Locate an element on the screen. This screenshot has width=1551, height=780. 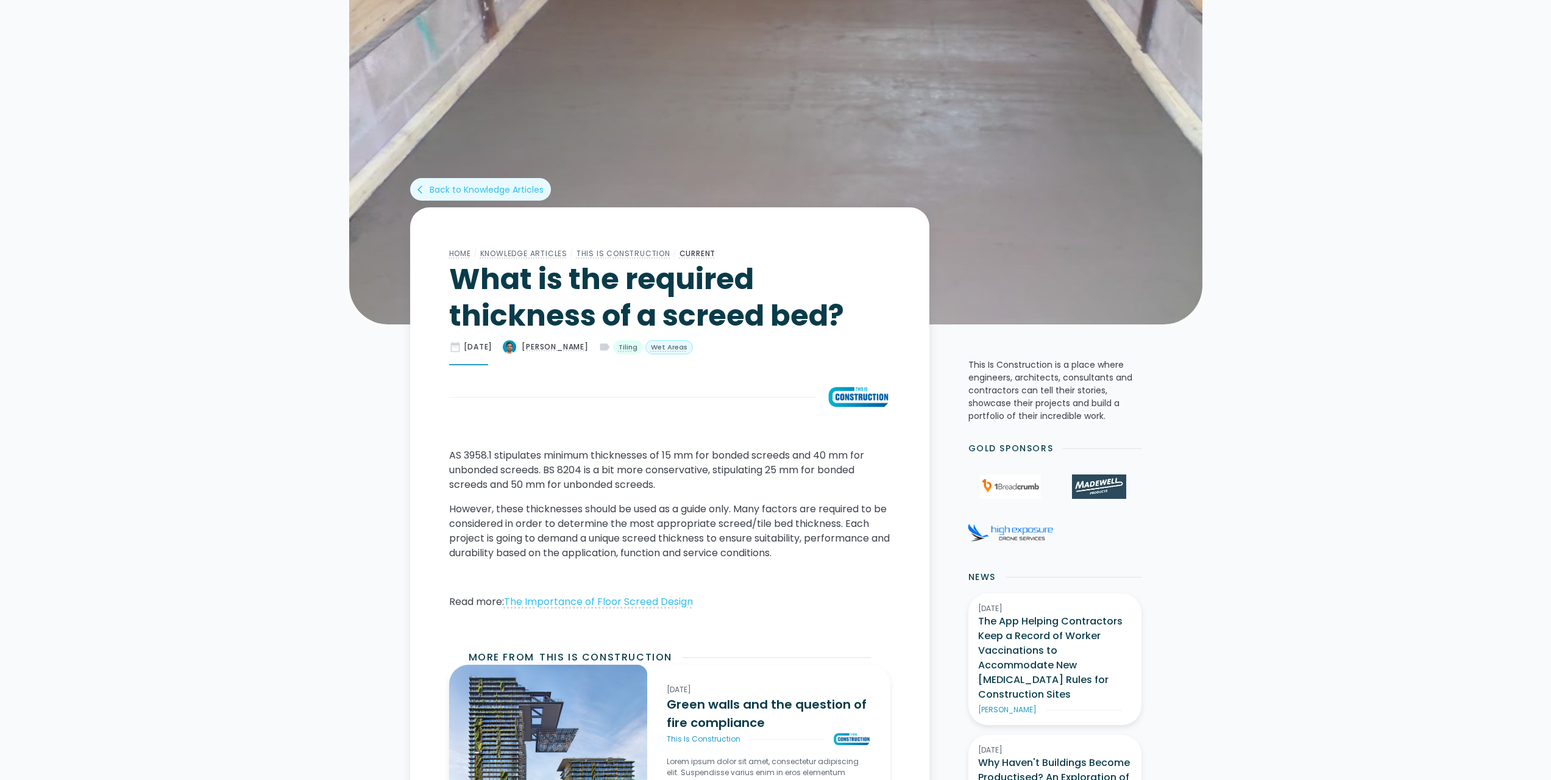
a: This Is Construction is located at coordinates (624, 253).